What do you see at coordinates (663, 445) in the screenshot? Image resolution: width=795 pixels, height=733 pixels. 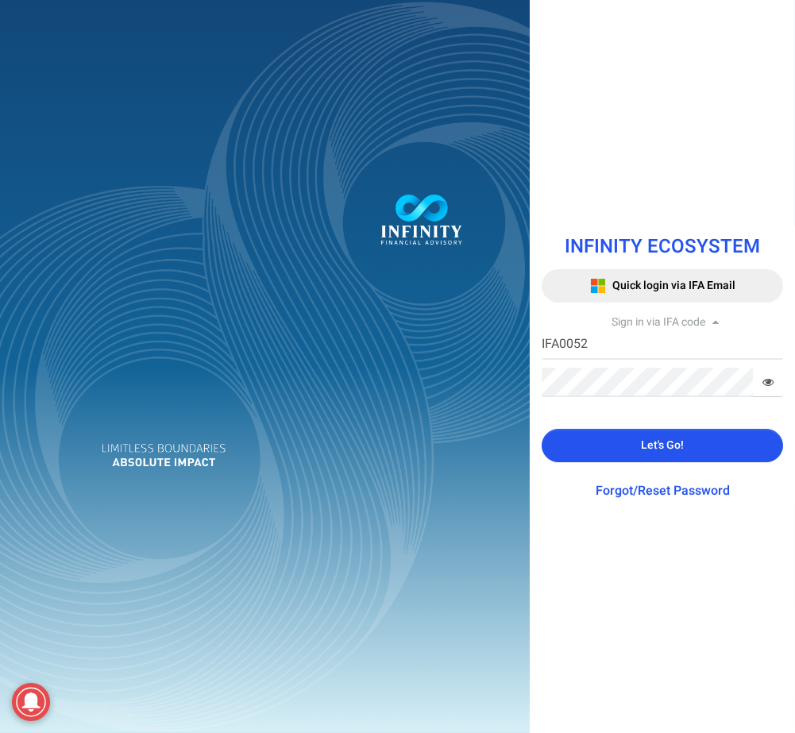 I see `span: Let's Go!` at bounding box center [663, 445].